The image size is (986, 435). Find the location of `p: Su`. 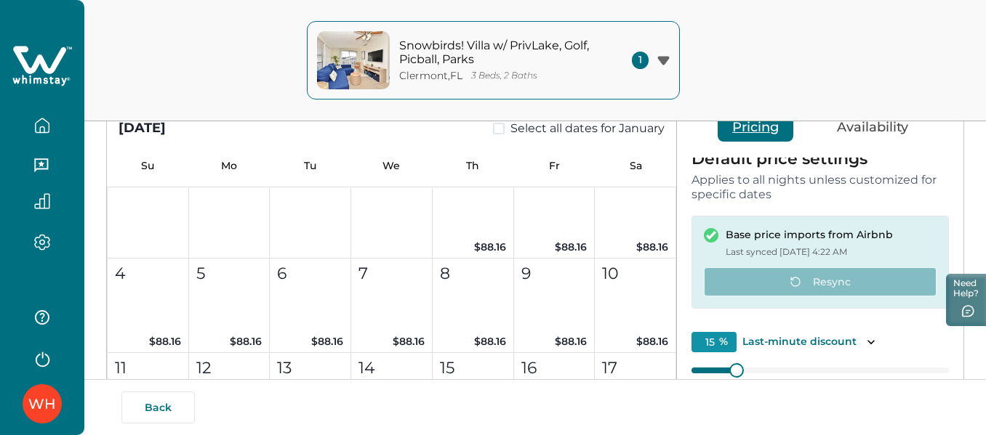

p: Su is located at coordinates (148, 166).